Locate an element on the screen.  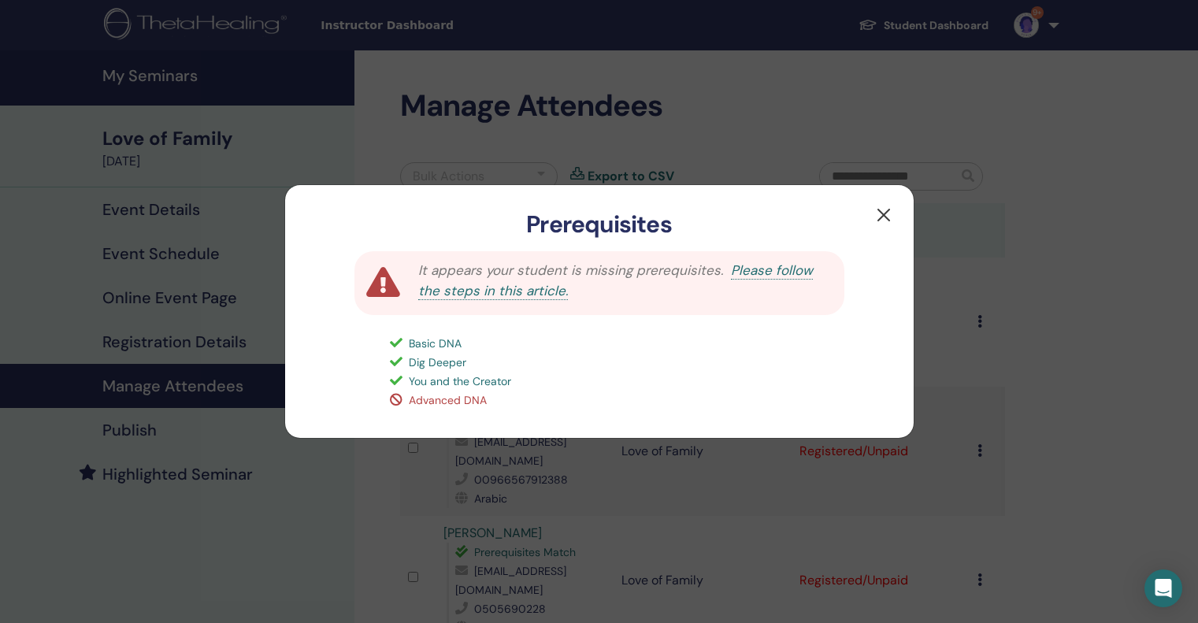
span: You and the Creator is located at coordinates (460, 381).